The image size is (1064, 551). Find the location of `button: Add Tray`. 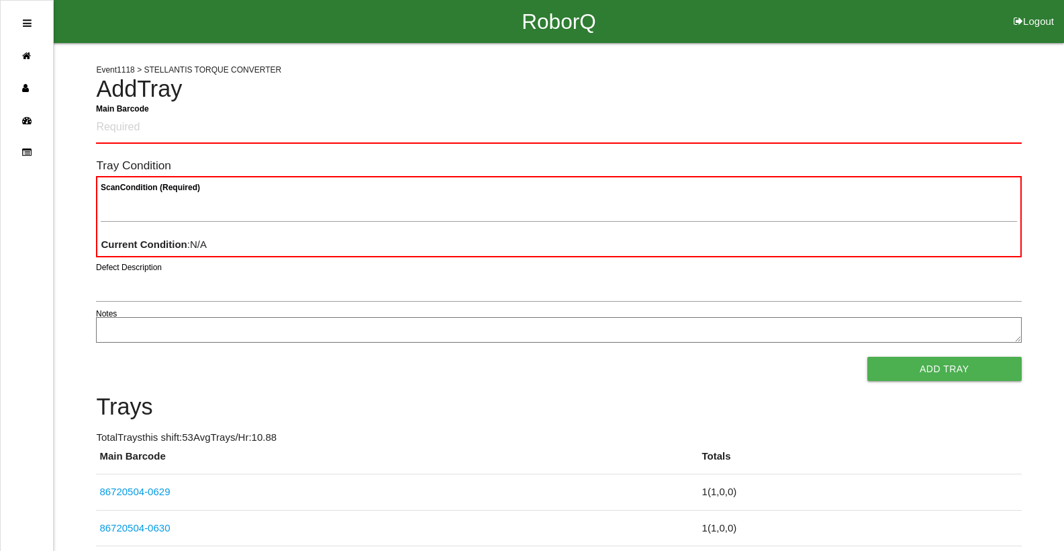

button: Add Tray is located at coordinates (945, 369).